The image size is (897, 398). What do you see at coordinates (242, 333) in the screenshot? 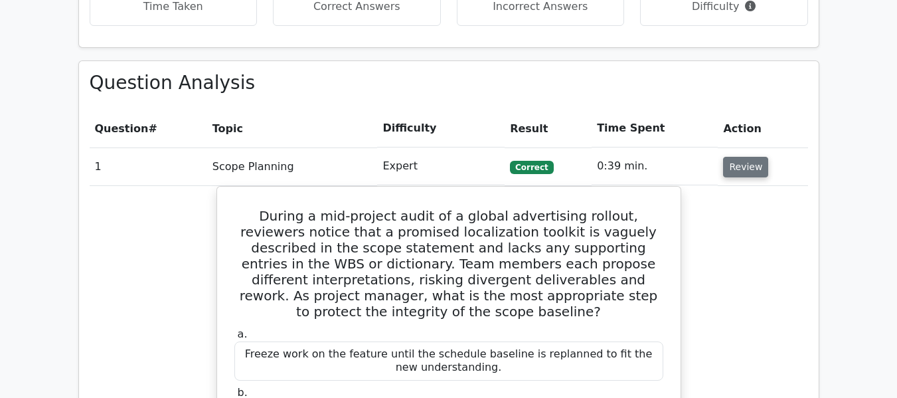
I see `span: a.` at bounding box center [242, 333].